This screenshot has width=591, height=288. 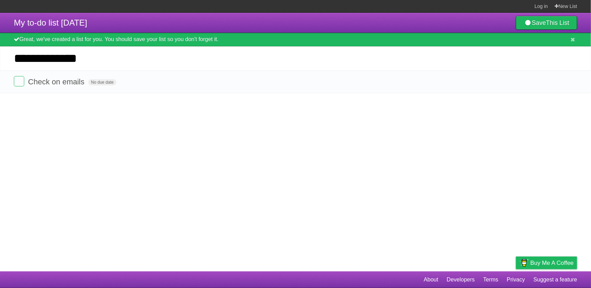 What do you see at coordinates (491, 280) in the screenshot?
I see `a: Terms` at bounding box center [491, 280].